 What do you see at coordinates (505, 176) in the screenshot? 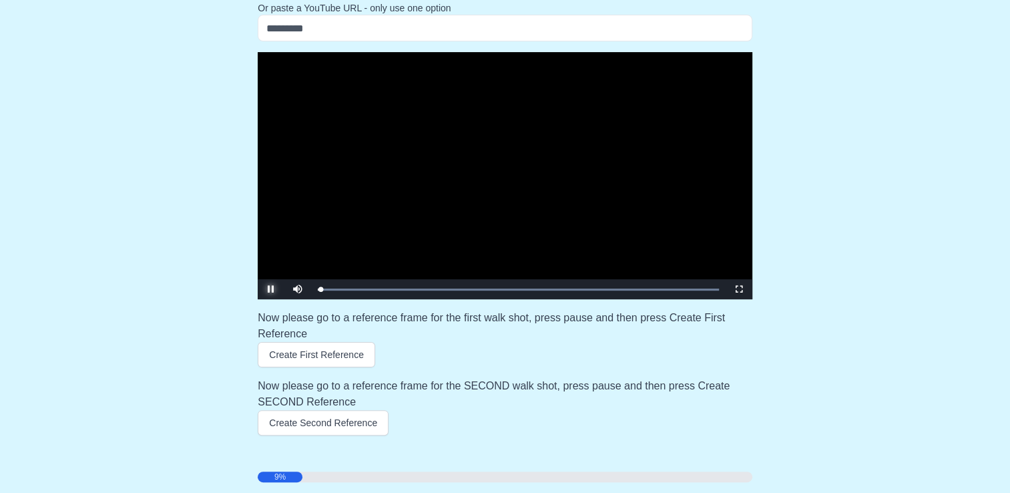
I see `div: Video Player` at bounding box center [505, 176].